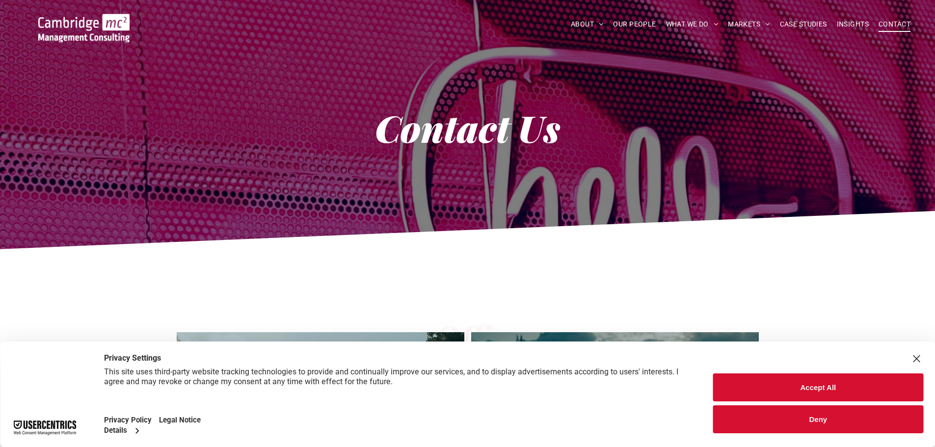 The height and width of the screenshot is (447, 935). Describe the element at coordinates (853, 24) in the screenshot. I see `a: INSIGHTS` at that location.